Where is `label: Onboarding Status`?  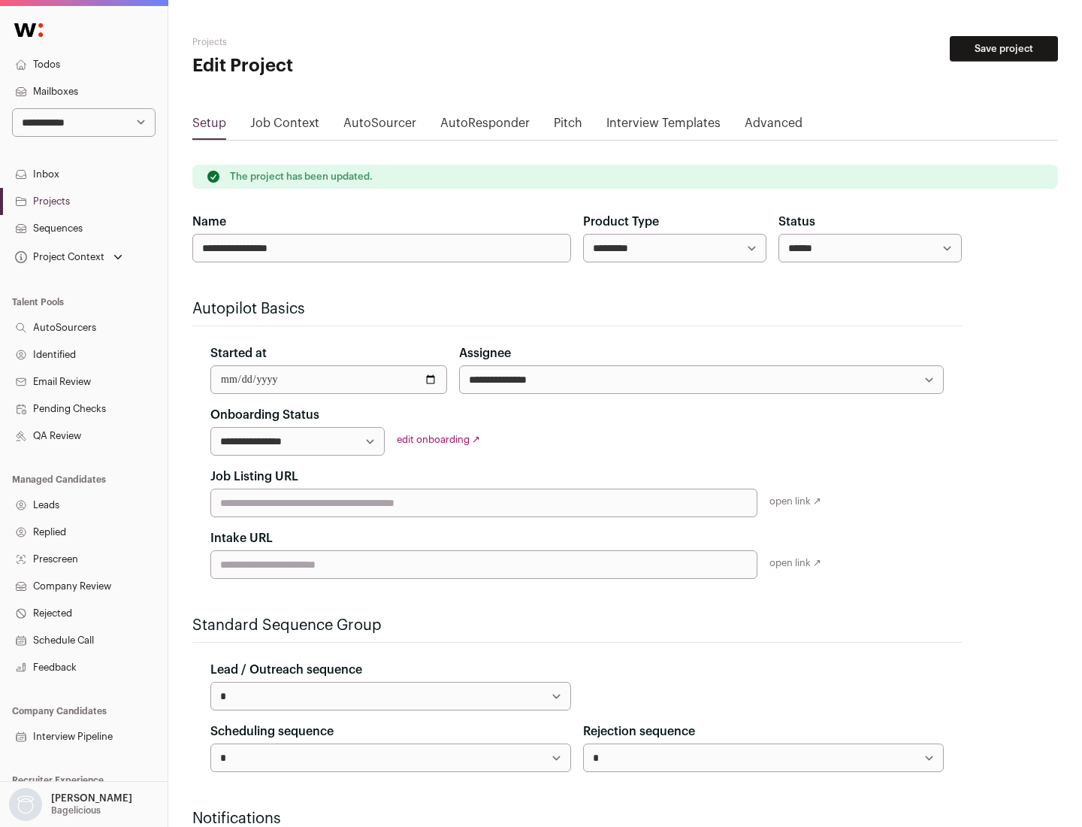 label: Onboarding Status is located at coordinates (265, 415).